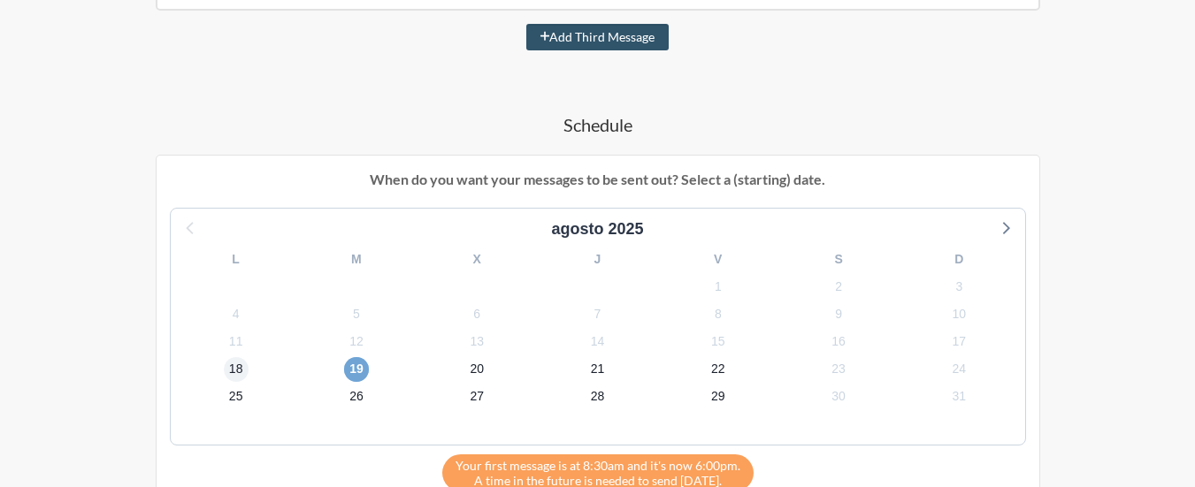 Image resolution: width=1195 pixels, height=487 pixels. I want to click on span: martes, 9 de septiembre de 2025, so click(838, 314).